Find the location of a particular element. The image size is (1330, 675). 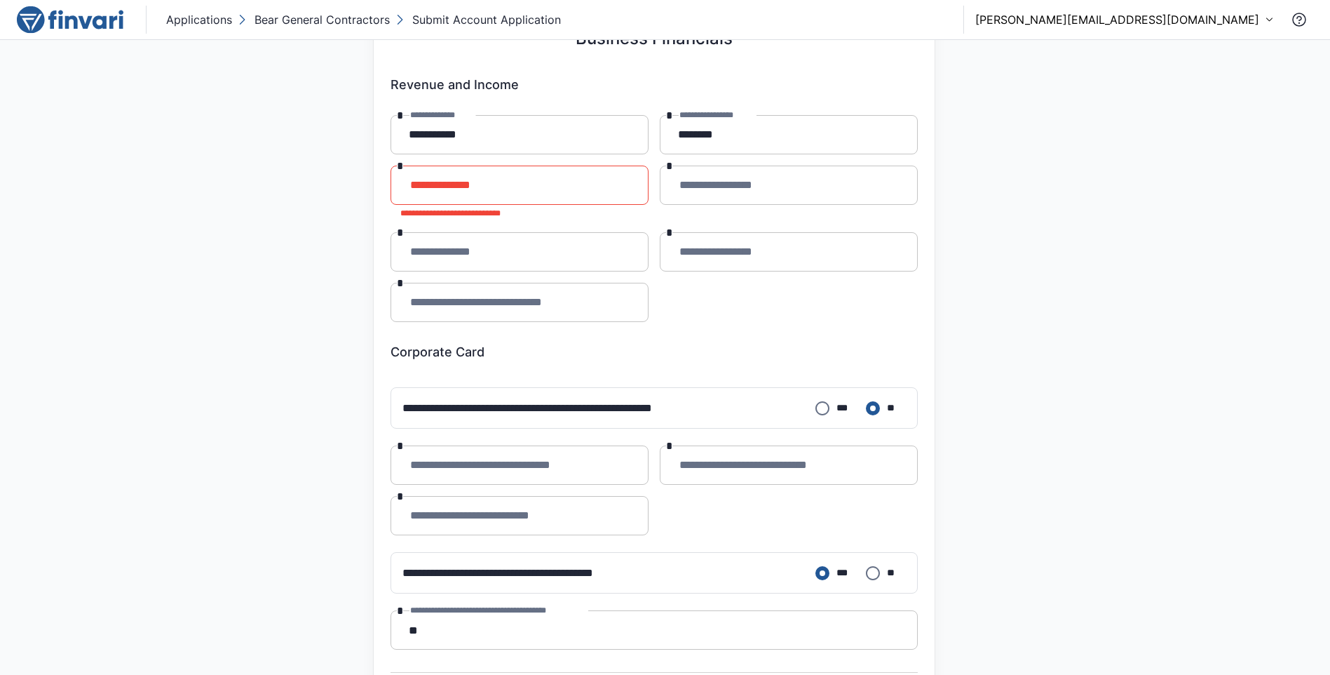

button: Contact Support is located at coordinates (1299, 20).